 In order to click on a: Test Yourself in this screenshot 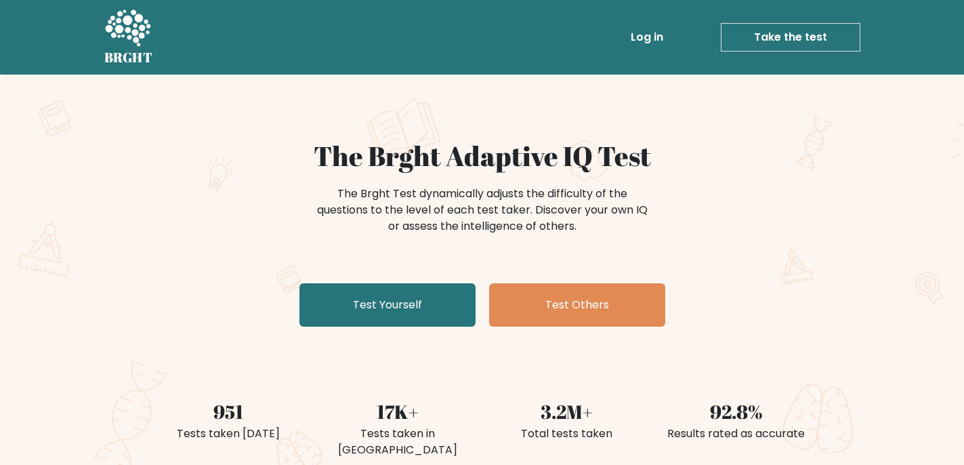, I will do `click(387, 305)`.